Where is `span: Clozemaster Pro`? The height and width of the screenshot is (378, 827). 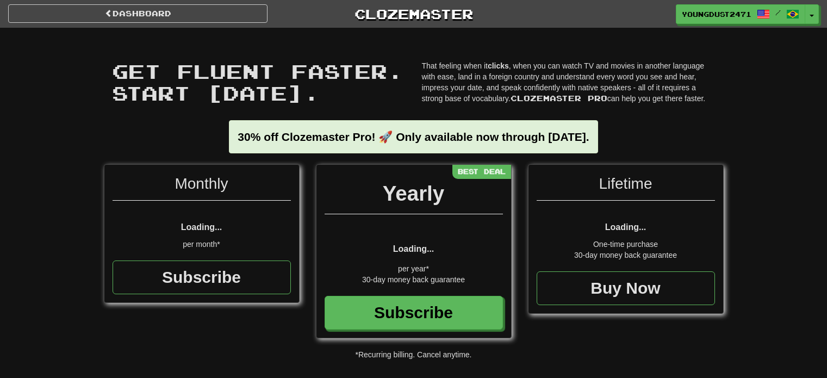 span: Clozemaster Pro is located at coordinates (559, 98).